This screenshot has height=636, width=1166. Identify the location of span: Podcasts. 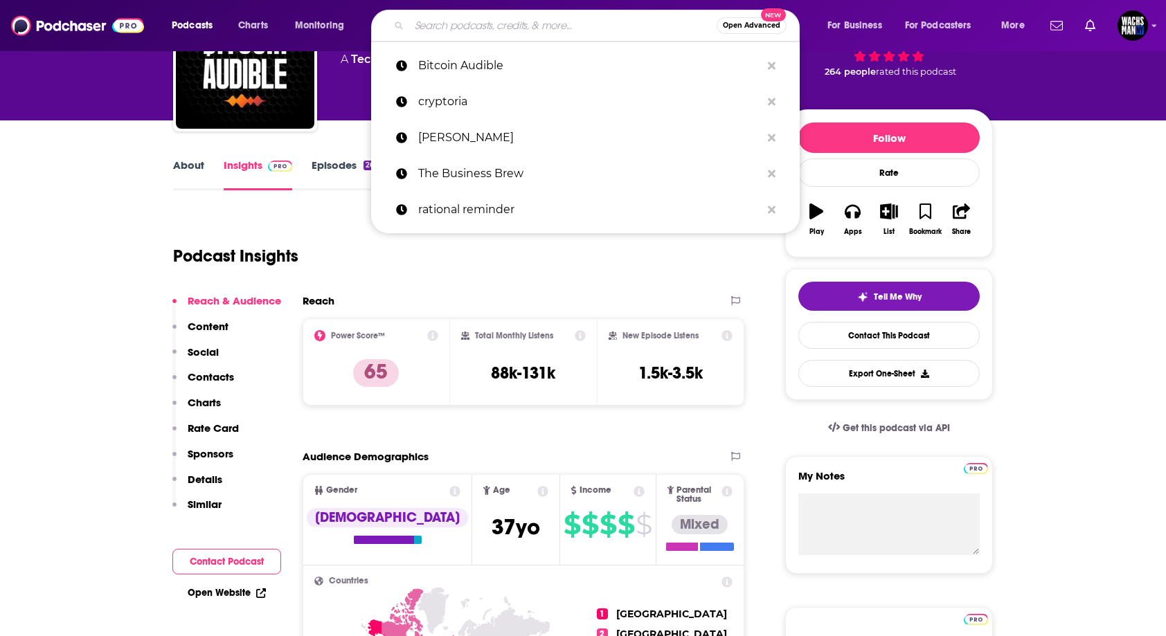
(192, 26).